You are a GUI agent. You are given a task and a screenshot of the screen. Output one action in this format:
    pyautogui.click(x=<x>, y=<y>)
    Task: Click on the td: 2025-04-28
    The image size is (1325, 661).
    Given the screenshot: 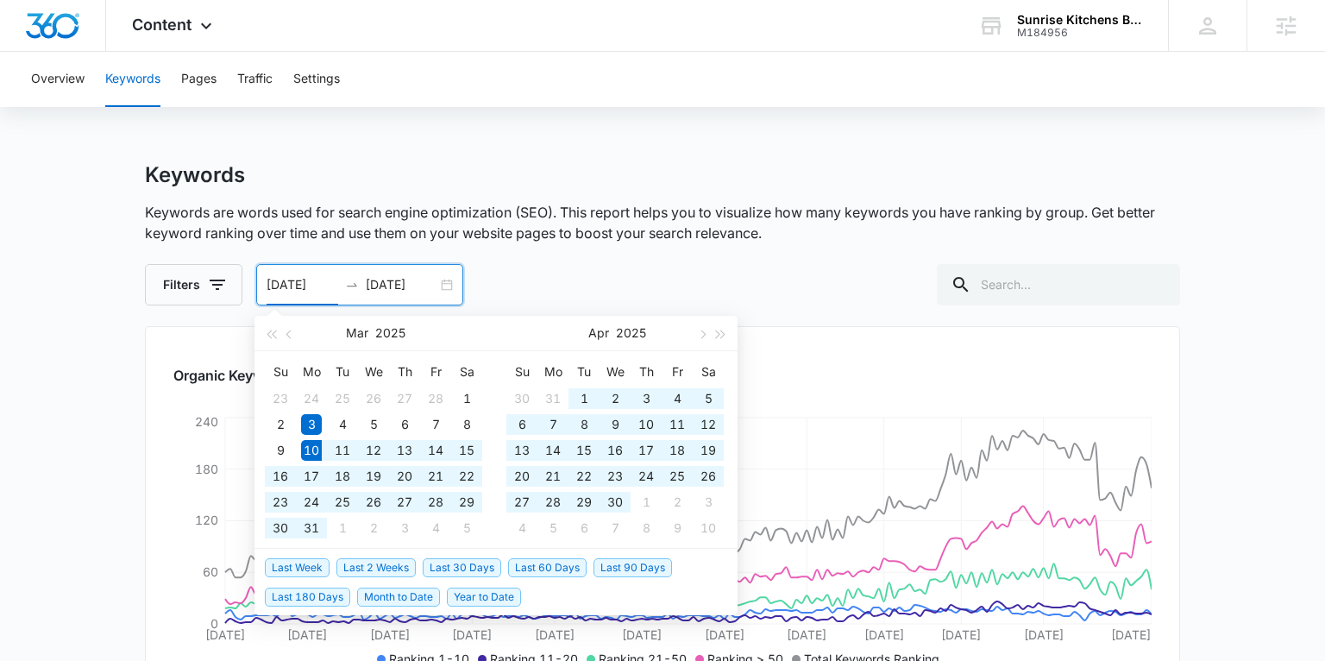 What is the action you would take?
    pyautogui.click(x=553, y=502)
    